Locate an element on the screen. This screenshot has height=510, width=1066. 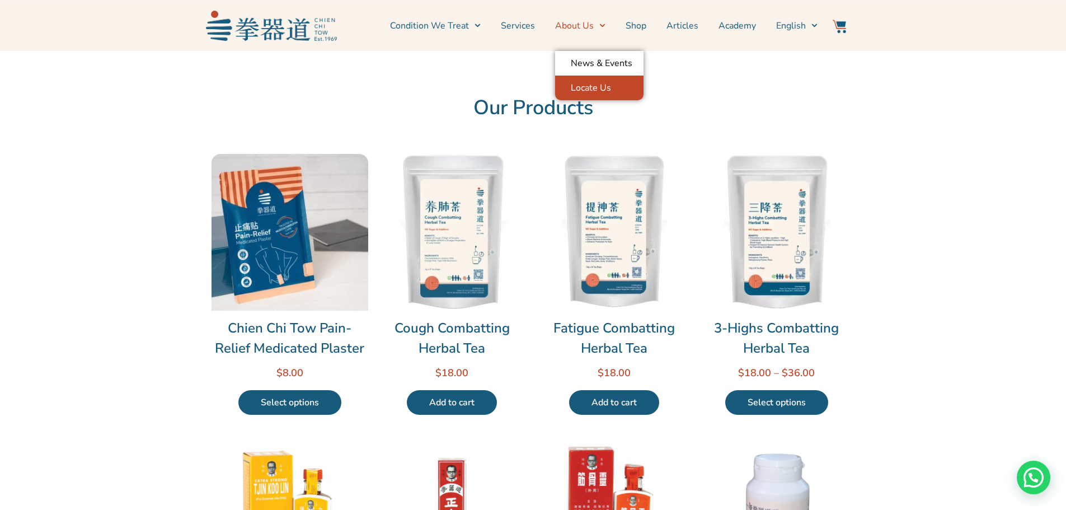
a: Articles is located at coordinates (682, 26).